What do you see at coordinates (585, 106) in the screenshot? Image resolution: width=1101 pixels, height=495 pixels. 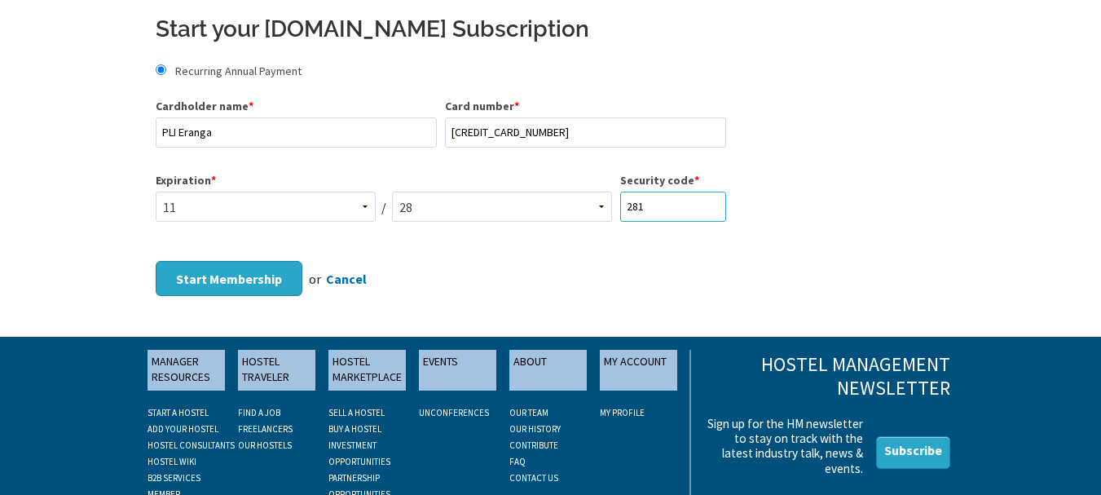 I see `label: Card number` at bounding box center [585, 106].